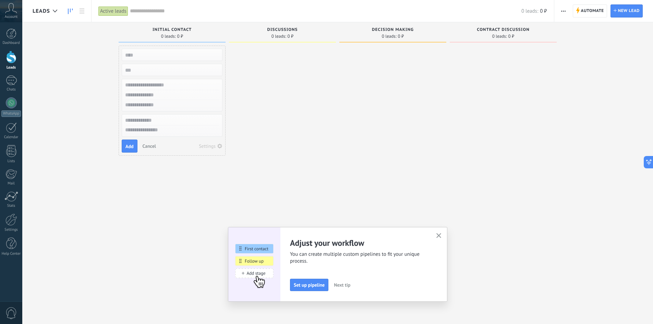  What do you see at coordinates (342, 285) in the screenshot?
I see `button: Next tip` at bounding box center [342, 285].